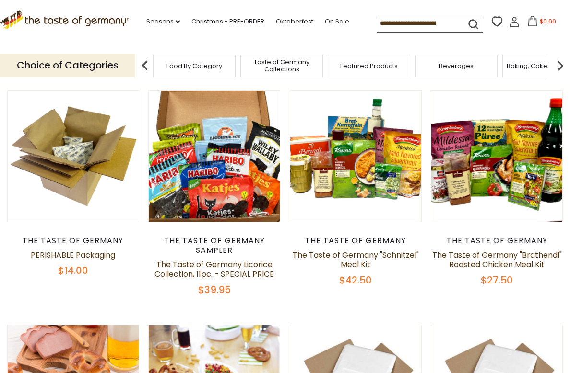 The width and height of the screenshot is (570, 373). Describe the element at coordinates (560, 66) in the screenshot. I see `img: next arrow` at that location.